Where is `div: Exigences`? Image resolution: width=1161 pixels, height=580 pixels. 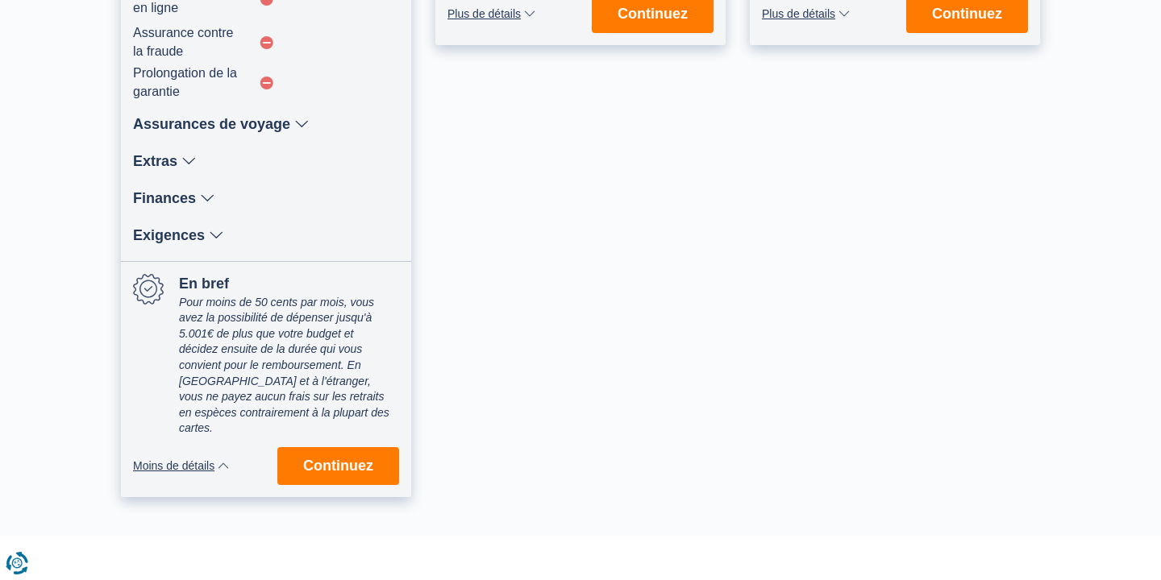
div: Exigences is located at coordinates (266, 235).